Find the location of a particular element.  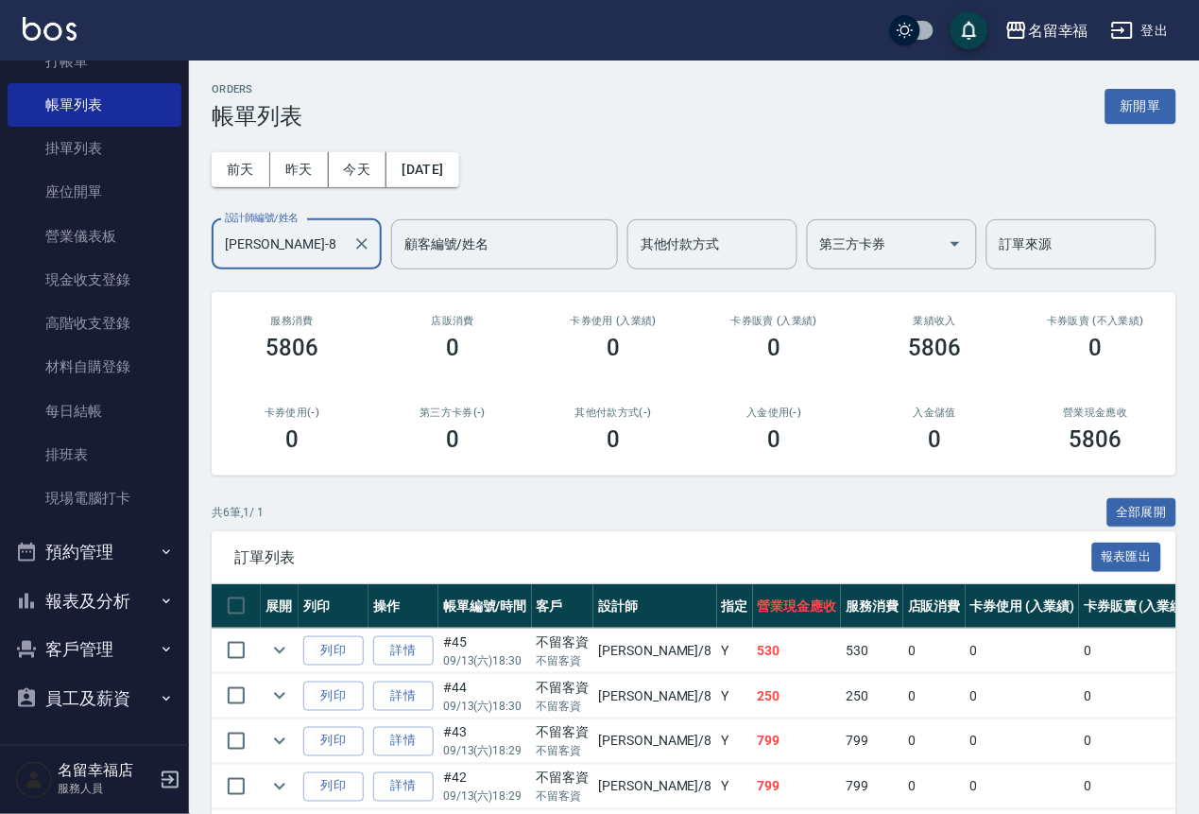

button: 報表及分析 is located at coordinates (95, 601).